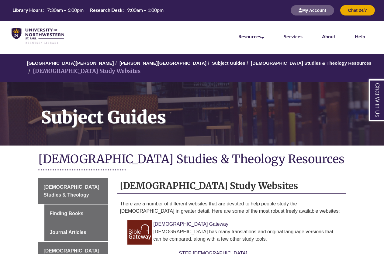 This screenshot has height=254, width=384. Describe the element at coordinates (358, 10) in the screenshot. I see `a: Chat 24/7` at that location.